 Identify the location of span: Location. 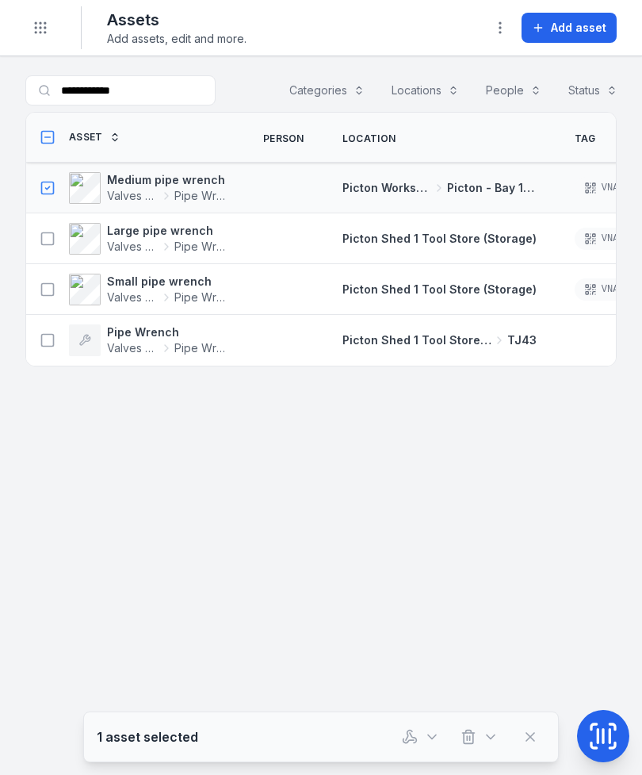
(369, 139).